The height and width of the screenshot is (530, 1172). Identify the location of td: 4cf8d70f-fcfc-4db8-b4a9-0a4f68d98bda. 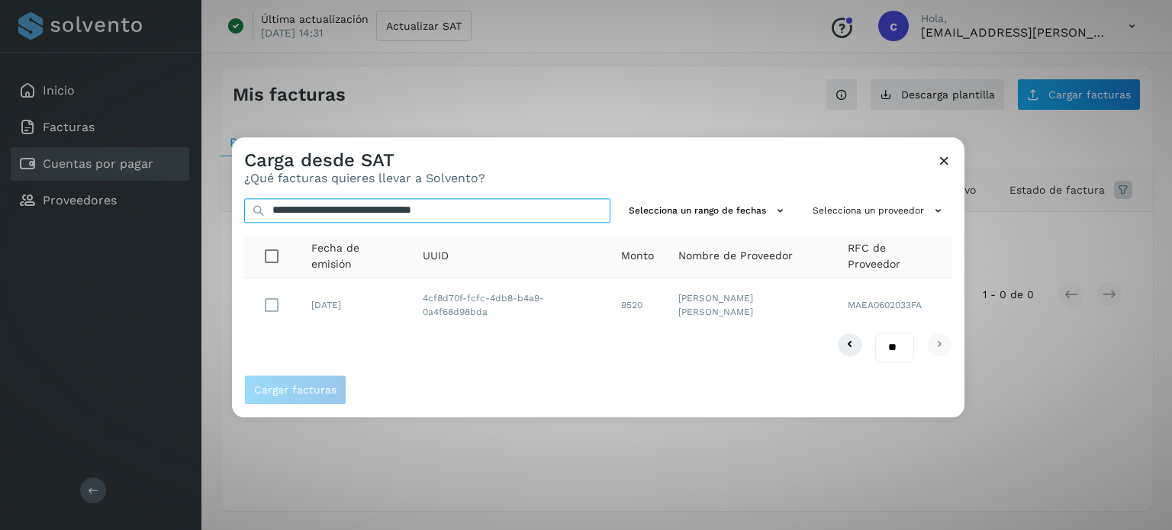
(510, 306).